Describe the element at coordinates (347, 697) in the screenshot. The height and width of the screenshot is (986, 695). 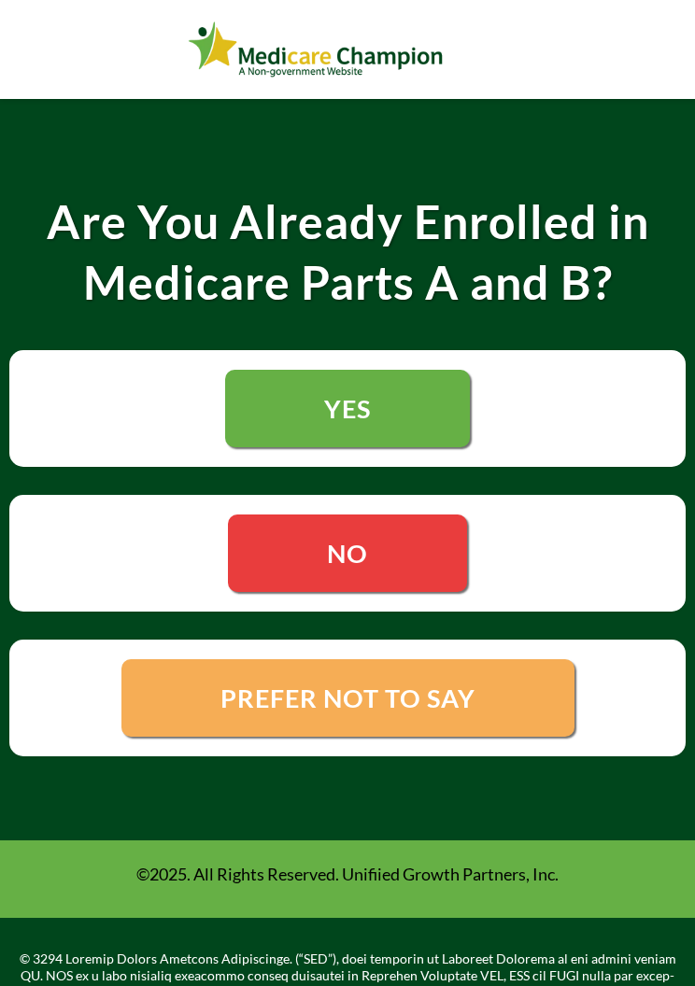
I see `span: PREFER NOT TO SAY` at that location.